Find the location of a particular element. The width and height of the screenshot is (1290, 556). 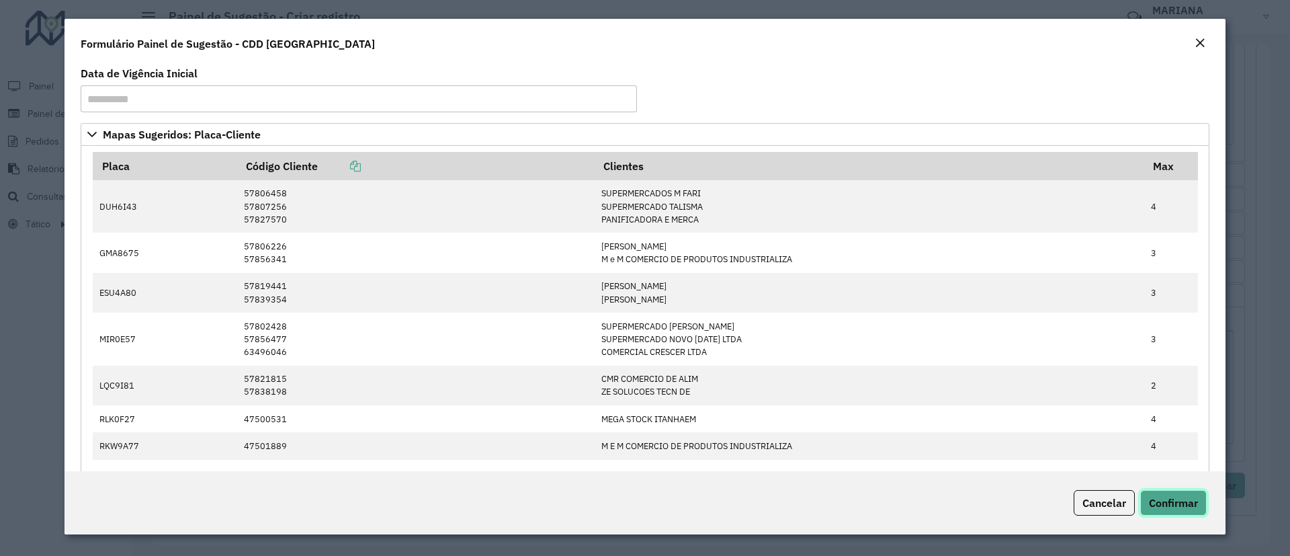

td: 57819441 57839354 is located at coordinates (415, 292).